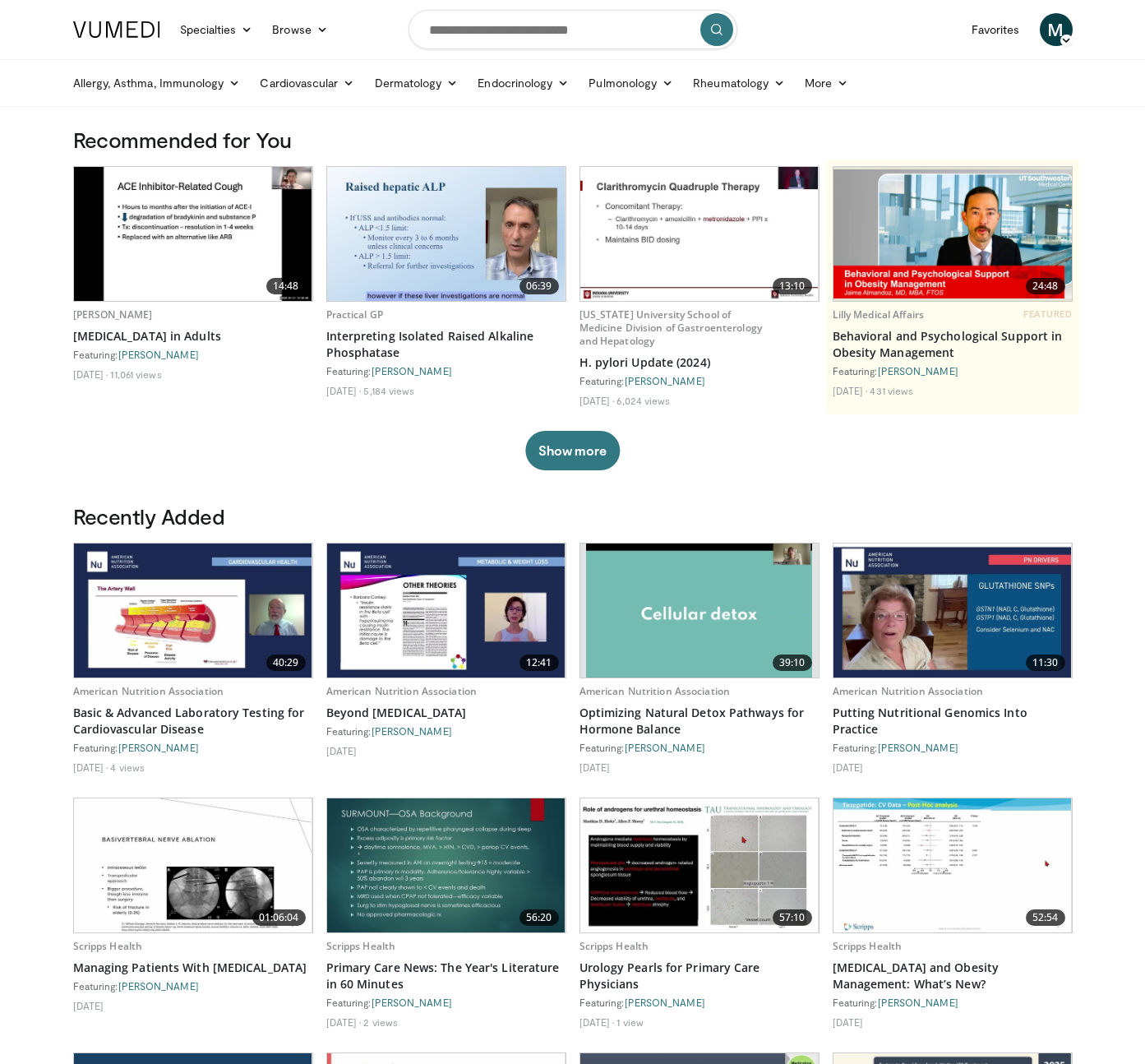  I want to click on span: 14:48, so click(286, 286).